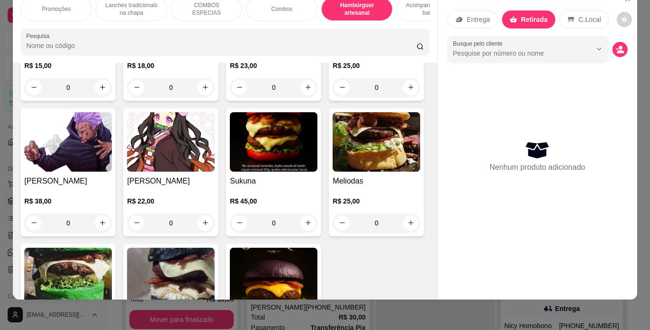 This screenshot has width=650, height=330. Describe the element at coordinates (221, 46) in the screenshot. I see `input: Pesquisa` at that location.